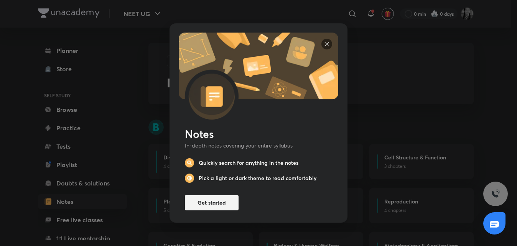 Image resolution: width=517 pixels, height=246 pixels. I want to click on h6: Pick a light or dark theme to read comfortably, so click(257, 178).